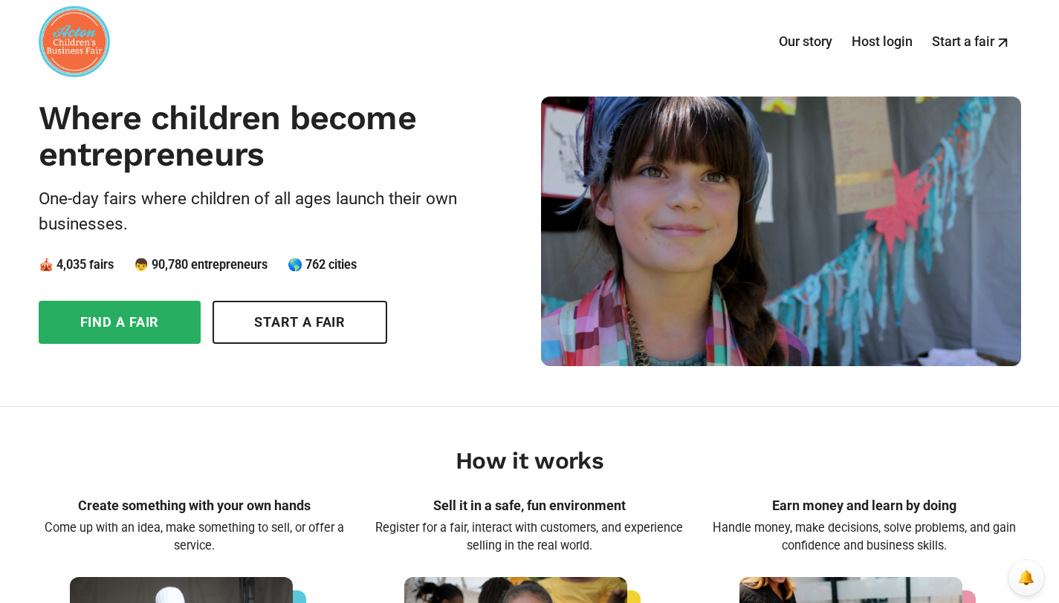  What do you see at coordinates (806, 42) in the screenshot?
I see `a: Our story` at bounding box center [806, 42].